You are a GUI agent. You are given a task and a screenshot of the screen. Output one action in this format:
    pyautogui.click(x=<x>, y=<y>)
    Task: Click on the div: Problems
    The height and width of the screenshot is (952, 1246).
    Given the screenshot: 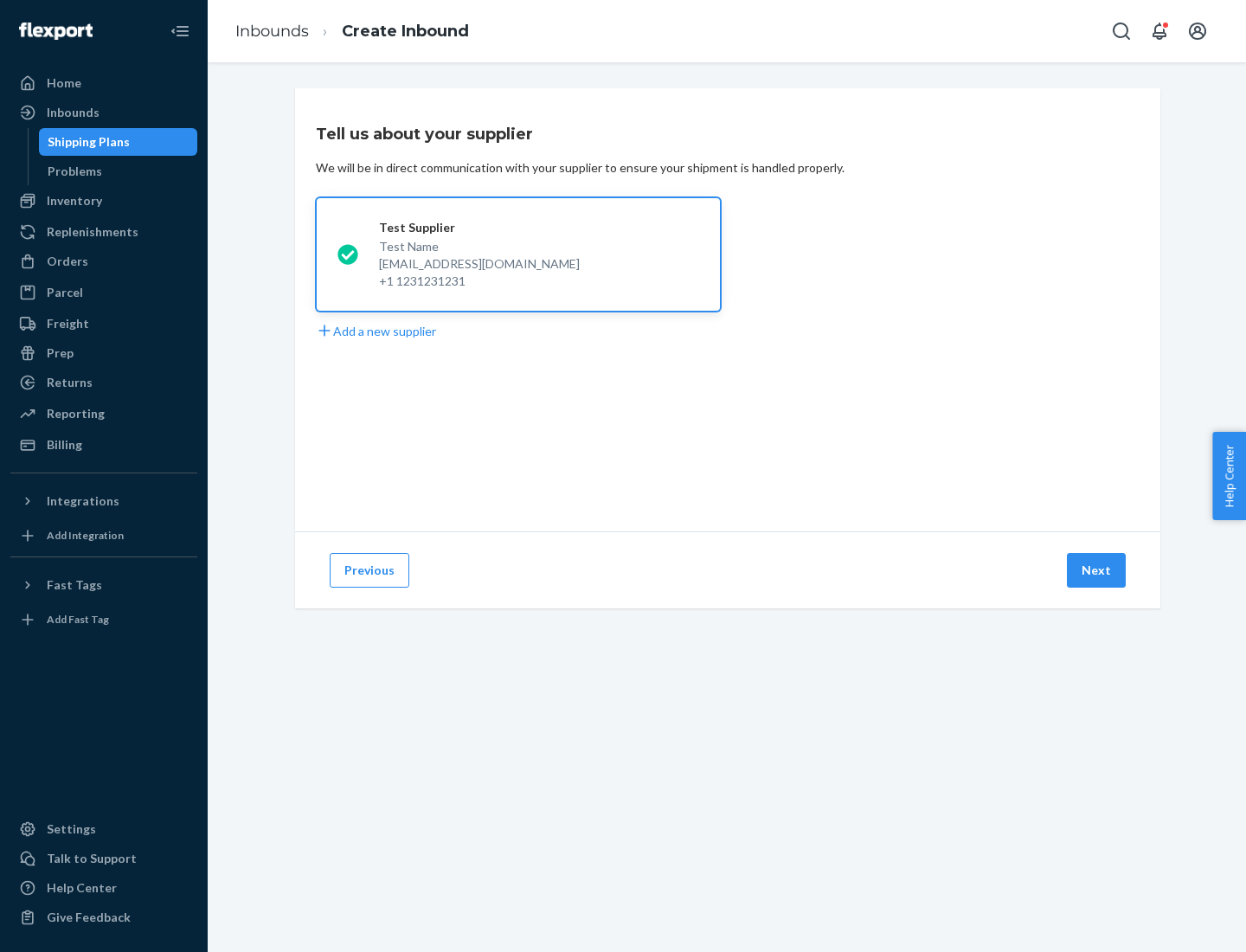 What is the action you would take?
    pyautogui.click(x=75, y=172)
    